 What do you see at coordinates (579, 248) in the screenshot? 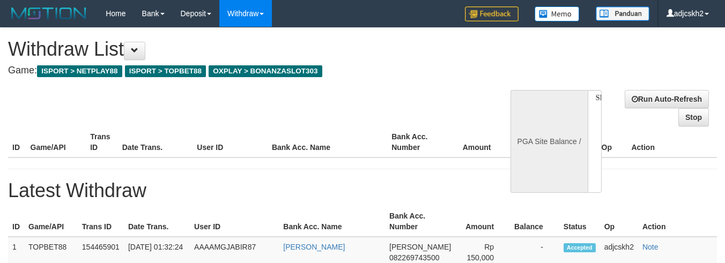
I see `span: Accepted` at bounding box center [579, 248].